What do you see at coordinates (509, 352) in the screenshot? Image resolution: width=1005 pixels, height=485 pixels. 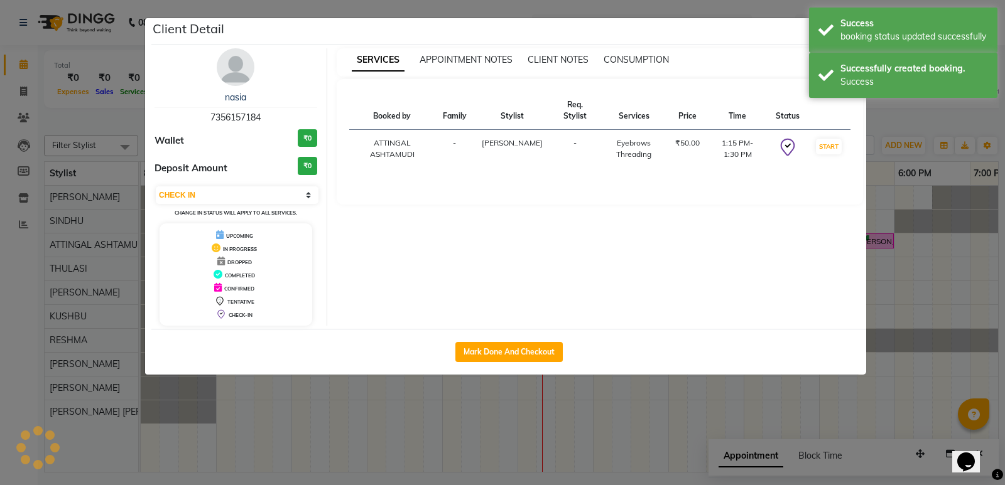 I see `button: Mark Done And Checkout` at bounding box center [509, 352].